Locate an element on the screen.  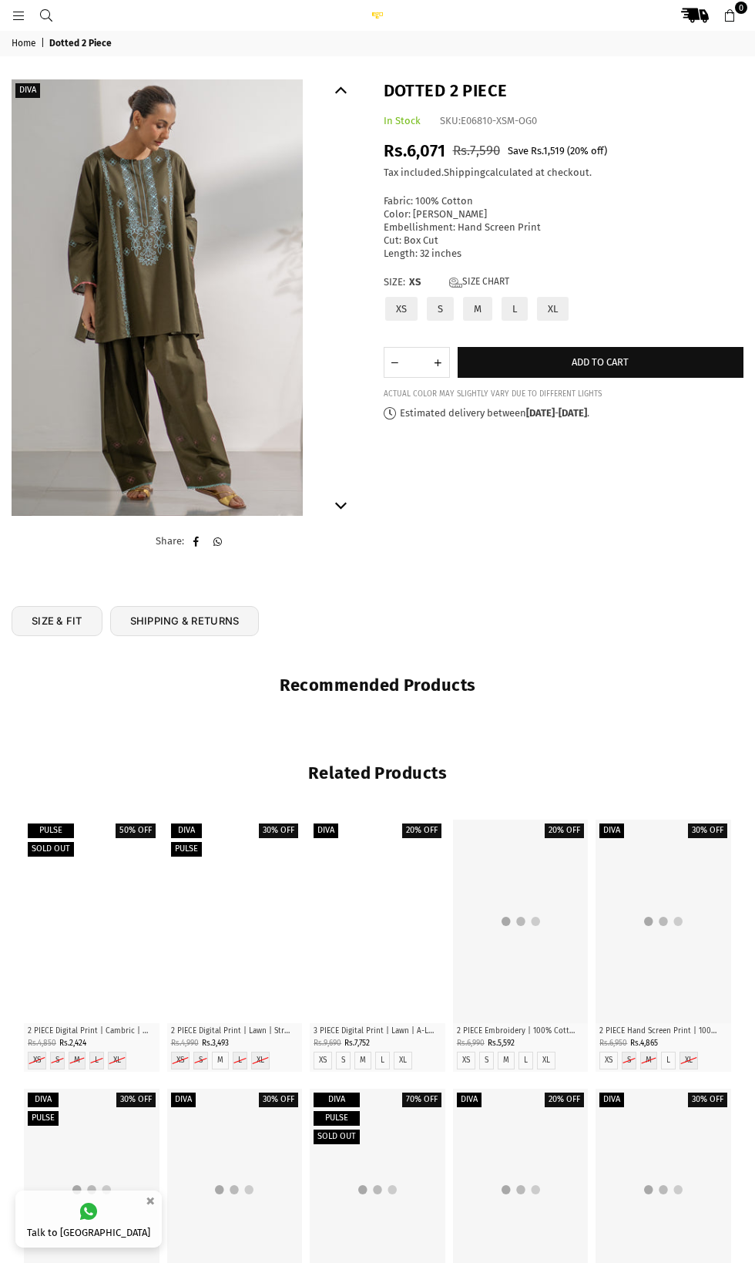
a: Amber 2 piece is located at coordinates (664, 920).